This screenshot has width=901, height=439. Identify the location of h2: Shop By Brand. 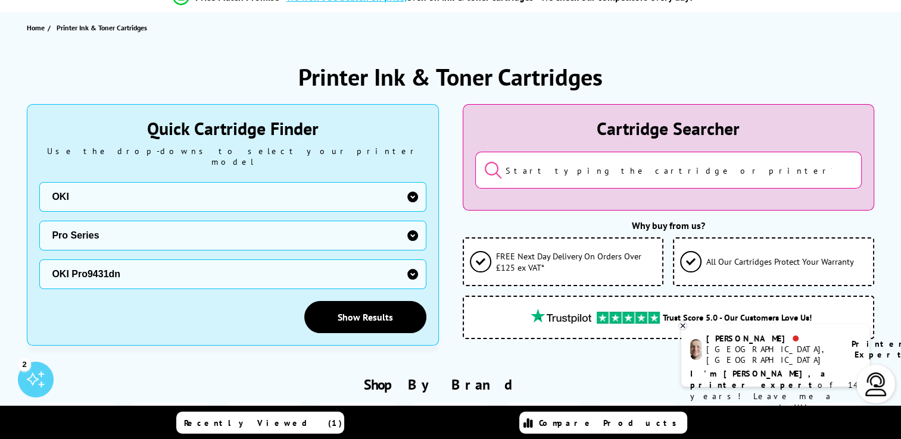
(450, 385).